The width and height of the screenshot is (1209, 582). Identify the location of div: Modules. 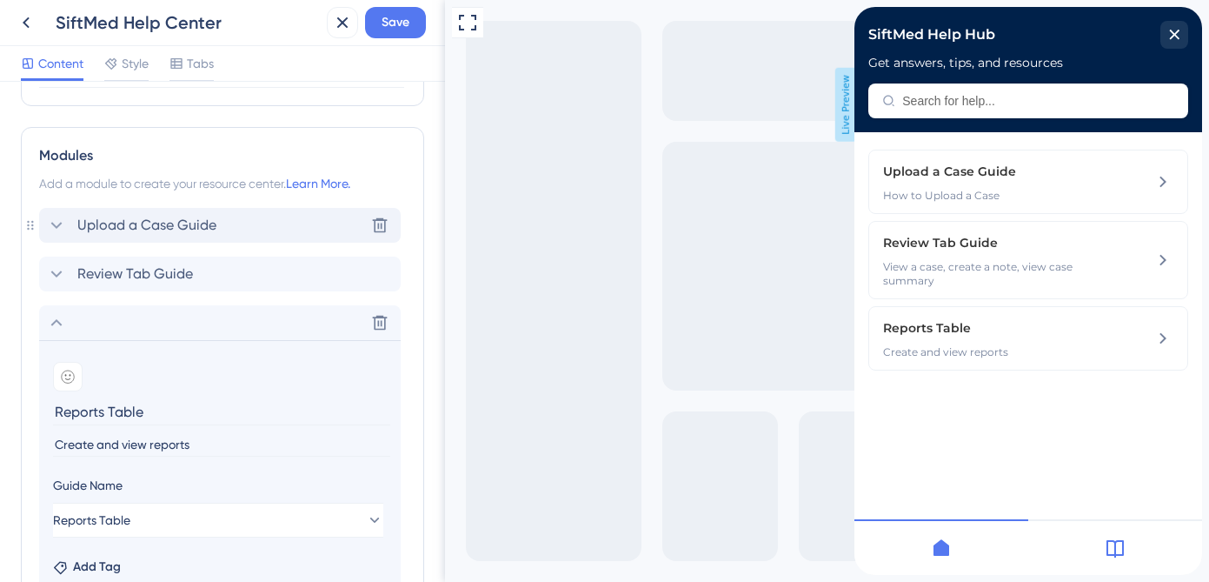
(223, 156).